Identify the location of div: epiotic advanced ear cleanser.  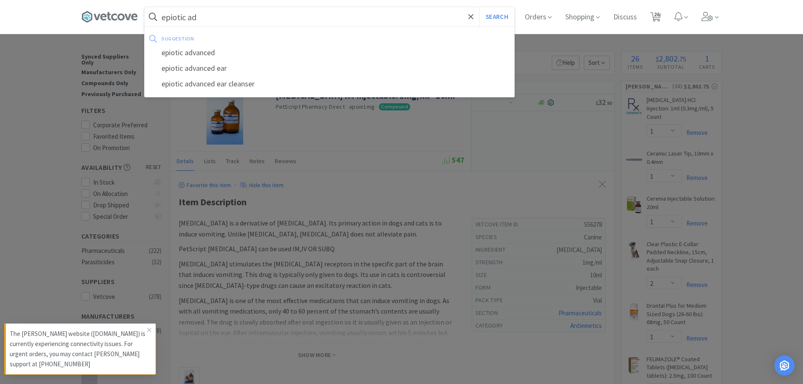
(329, 84).